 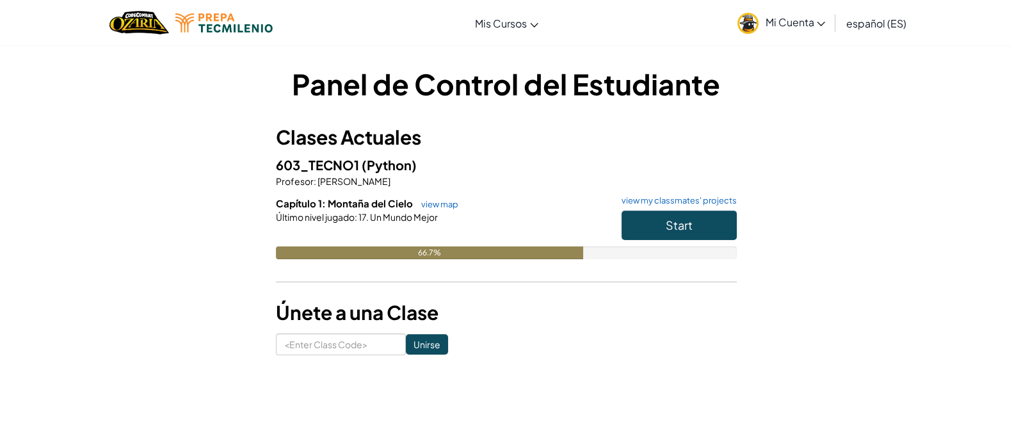 I want to click on a: Mis Cursos, so click(x=506, y=23).